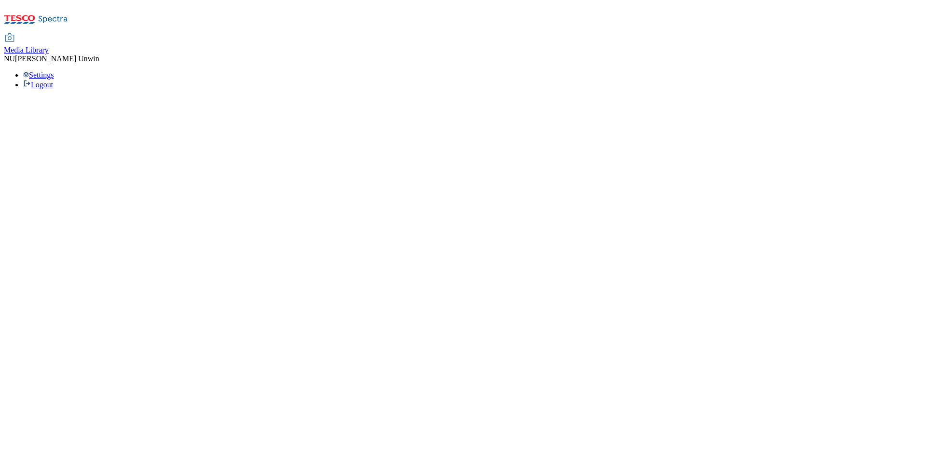 Image resolution: width=926 pixels, height=459 pixels. What do you see at coordinates (26, 44) in the screenshot?
I see `a: Media Library` at bounding box center [26, 44].